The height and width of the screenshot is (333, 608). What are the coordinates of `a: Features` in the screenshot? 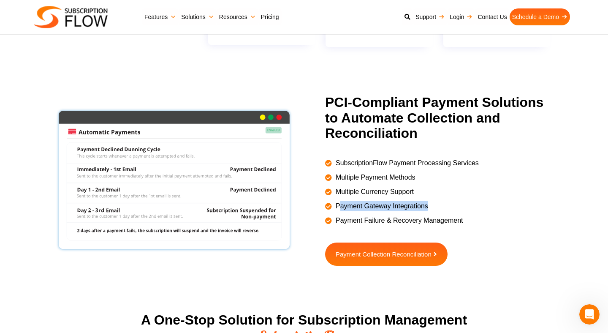 It's located at (160, 17).